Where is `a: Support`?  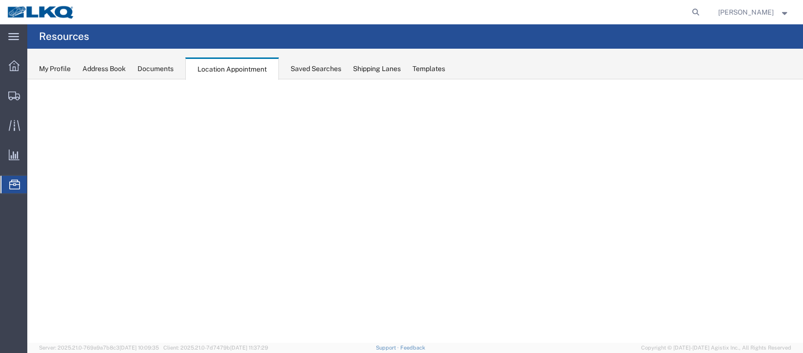
a: Support is located at coordinates (388, 348).